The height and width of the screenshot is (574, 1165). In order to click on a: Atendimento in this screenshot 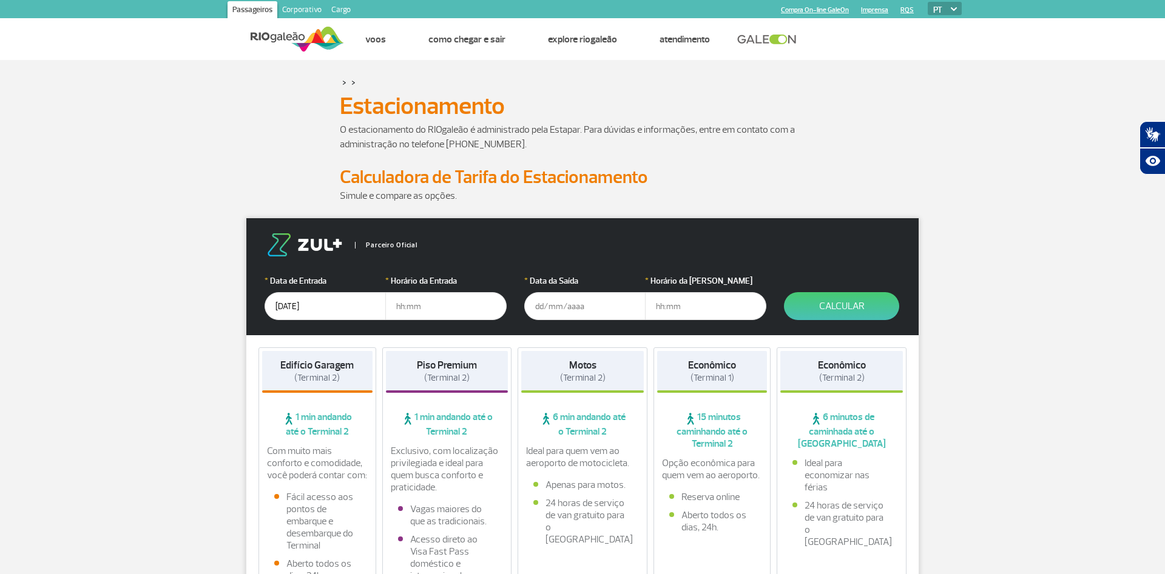, I will do `click(684, 39)`.